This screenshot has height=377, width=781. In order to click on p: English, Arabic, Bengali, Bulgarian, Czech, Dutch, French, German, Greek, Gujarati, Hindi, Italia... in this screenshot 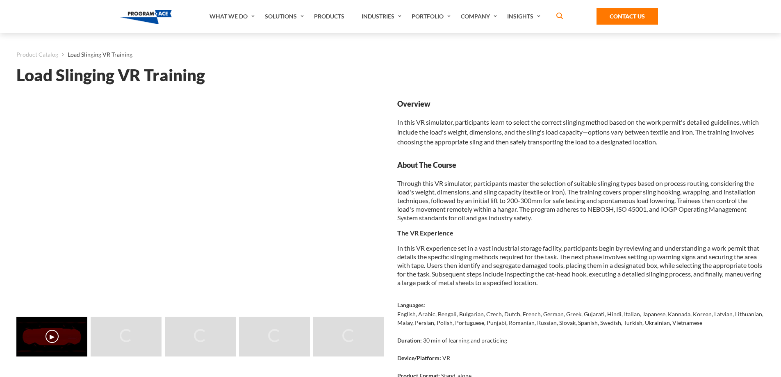, I will do `click(581, 318)`.